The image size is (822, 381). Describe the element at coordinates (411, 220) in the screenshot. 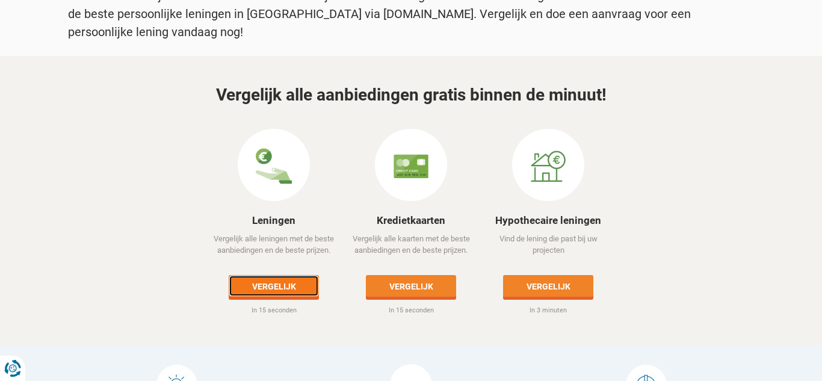

I see `a: Kredietkaarten` at that location.